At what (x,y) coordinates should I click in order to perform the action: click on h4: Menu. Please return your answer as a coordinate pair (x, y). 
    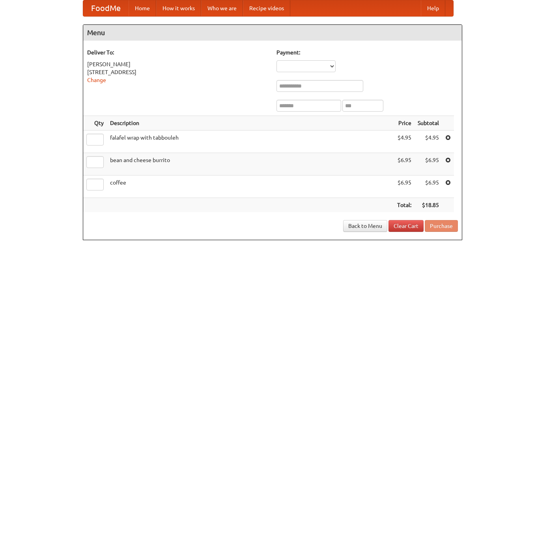
    Looking at the image, I should click on (273, 33).